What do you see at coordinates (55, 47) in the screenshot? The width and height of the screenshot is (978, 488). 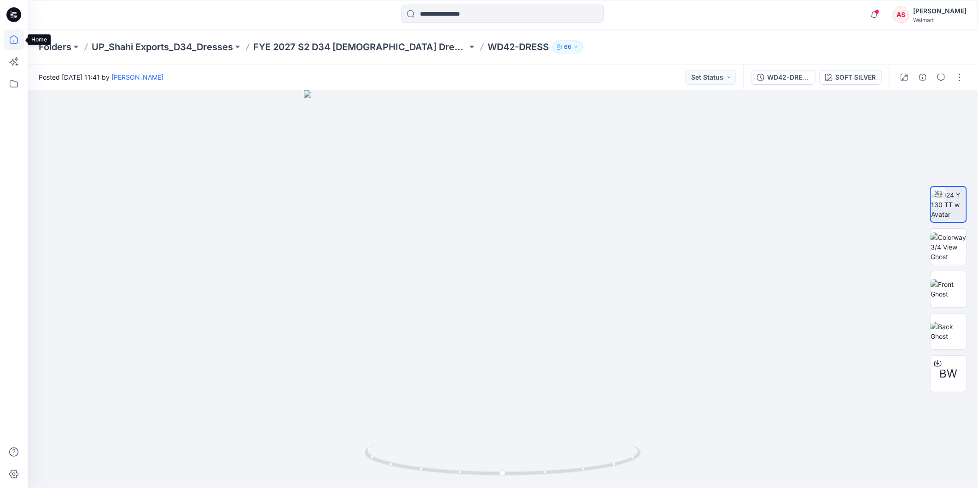 I see `a: Folders` at bounding box center [55, 47].